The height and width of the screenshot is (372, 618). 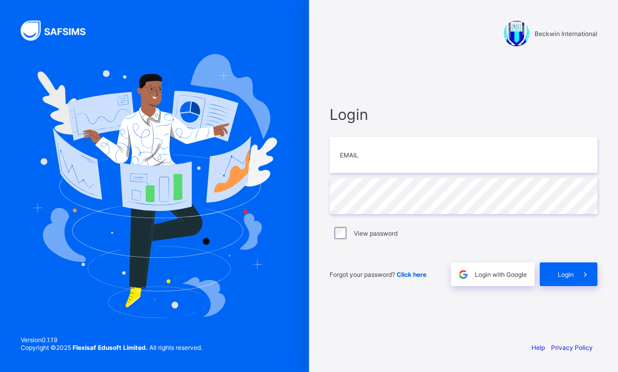 What do you see at coordinates (59, 30) in the screenshot?
I see `img: SAFSIMS Logo` at bounding box center [59, 30].